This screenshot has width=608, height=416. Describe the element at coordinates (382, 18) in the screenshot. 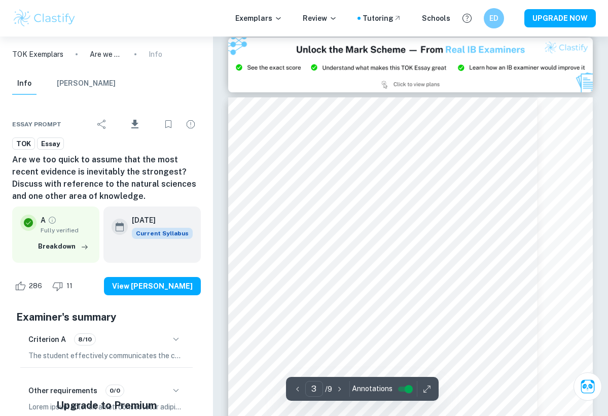

I see `a: Tutoring` at that location.